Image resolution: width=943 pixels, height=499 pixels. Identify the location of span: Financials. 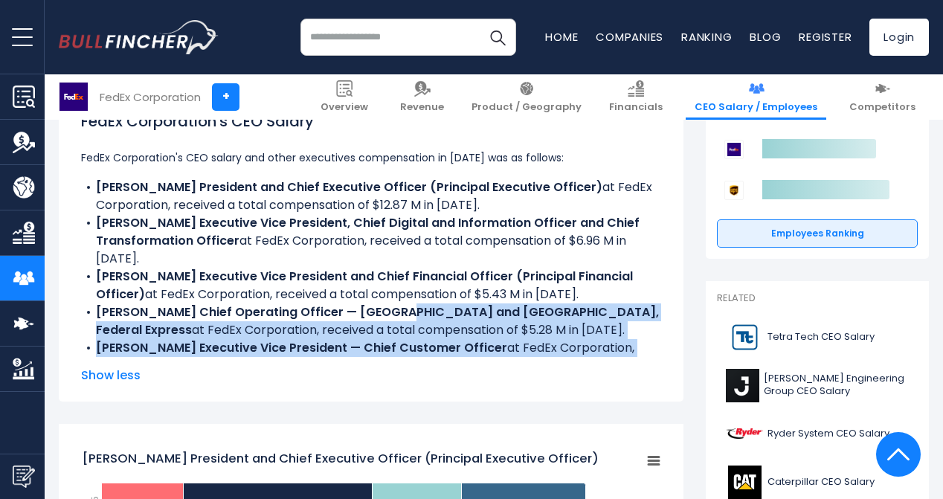
(636, 107).